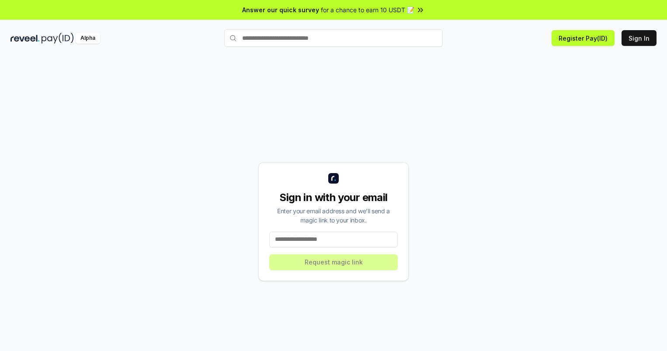 This screenshot has height=351, width=667. I want to click on button: Register Pay(ID), so click(583, 38).